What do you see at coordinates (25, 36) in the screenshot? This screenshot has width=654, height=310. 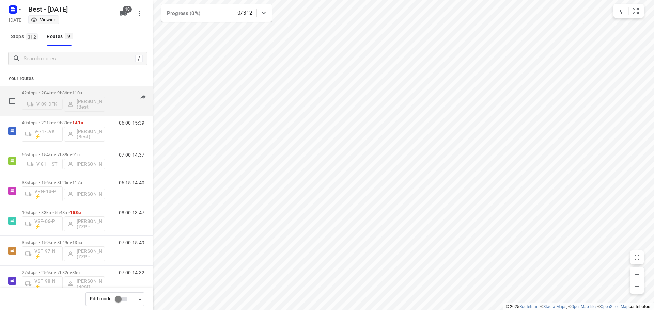 I see `span: Stops` at bounding box center [25, 36].